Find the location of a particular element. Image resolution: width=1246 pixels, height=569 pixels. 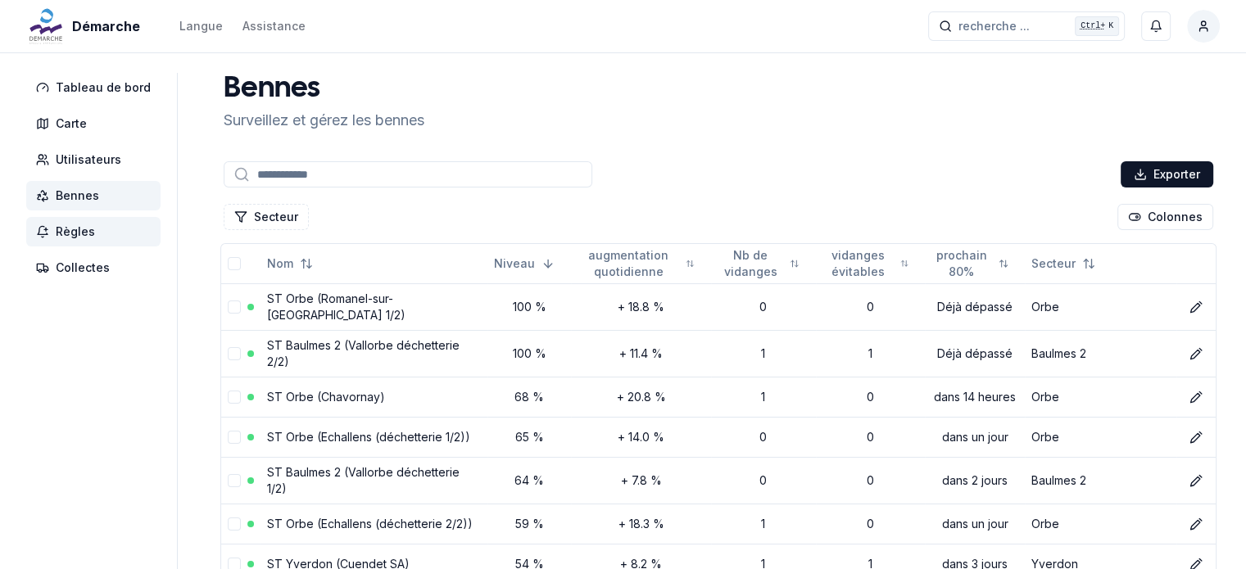

span: Tableau de bord is located at coordinates (103, 88).